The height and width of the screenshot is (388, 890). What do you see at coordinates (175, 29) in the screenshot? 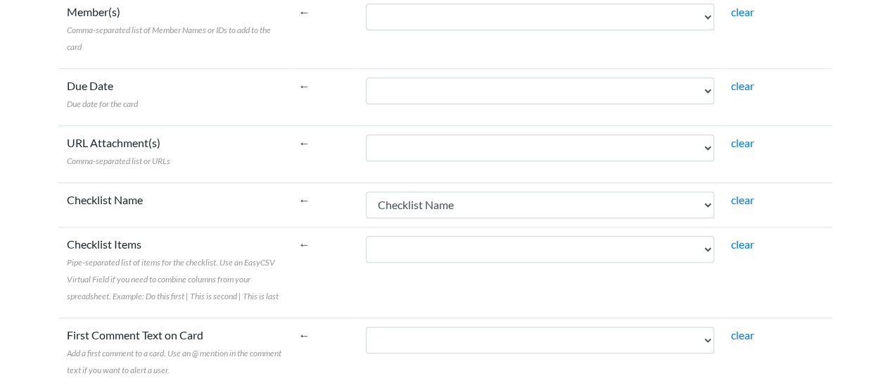
I see `label: Member(s)` at bounding box center [175, 29].